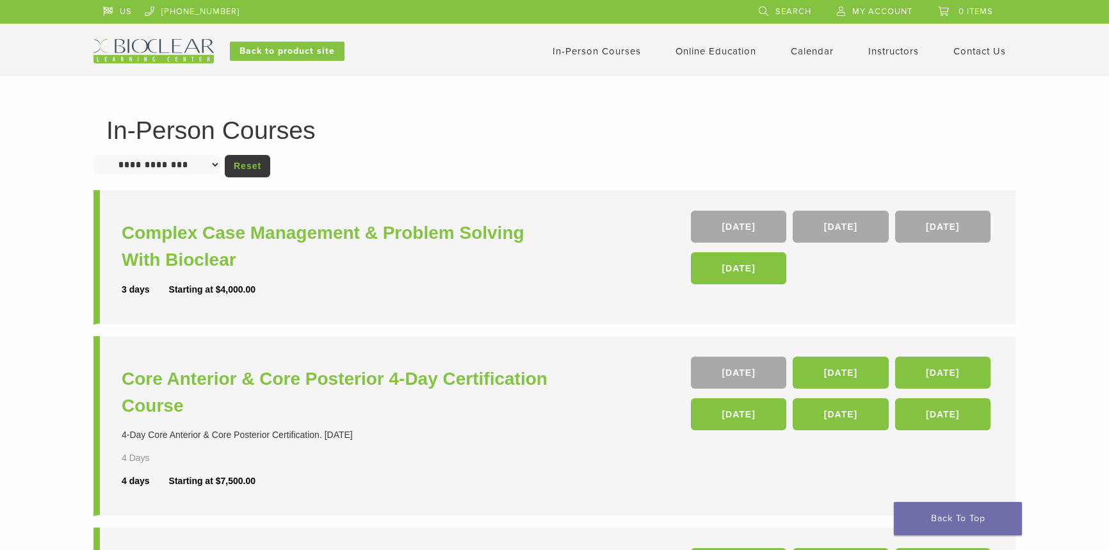 This screenshot has height=550, width=1109. Describe the element at coordinates (882, 12) in the screenshot. I see `span: My Account` at that location.